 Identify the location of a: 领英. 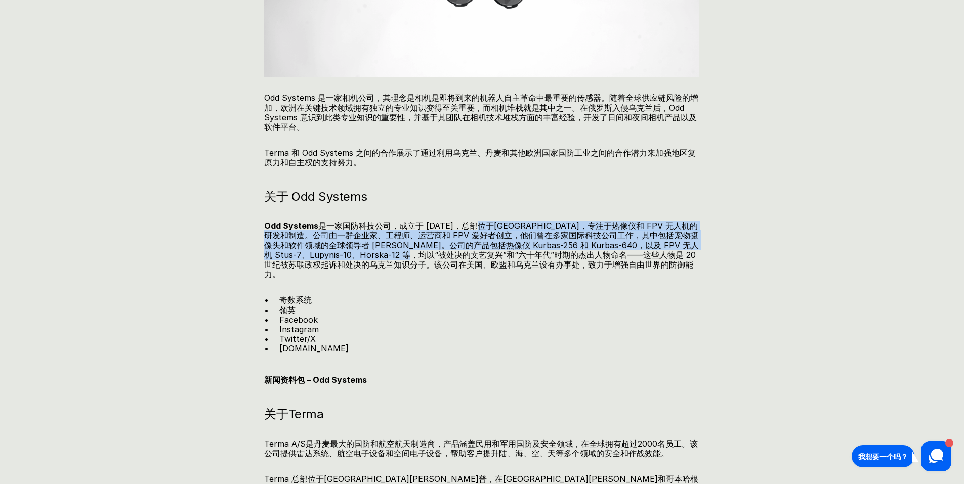
(287, 310).